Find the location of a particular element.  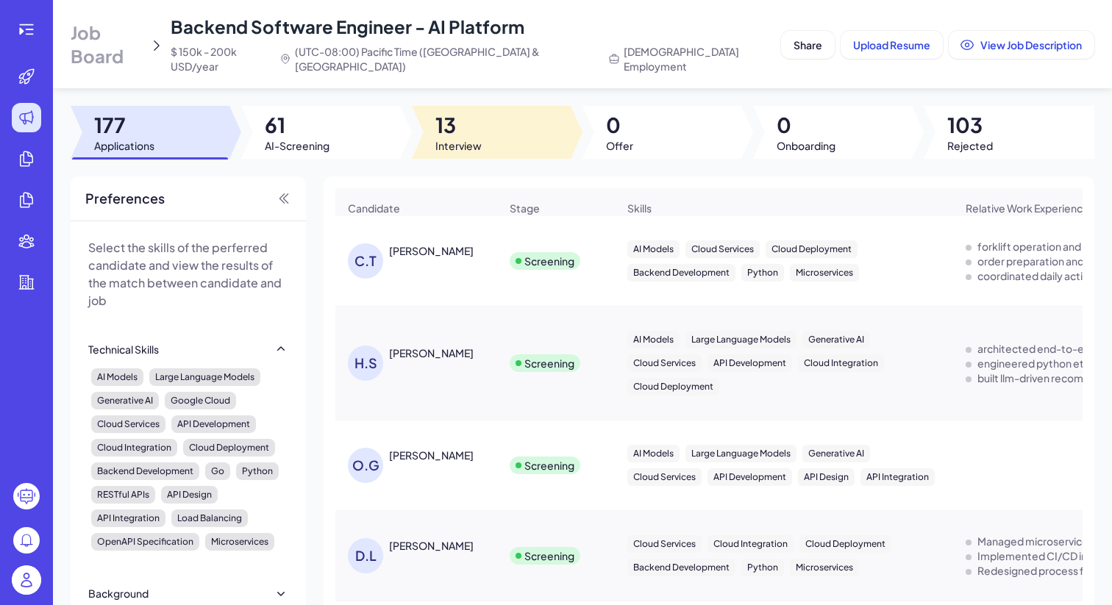

span: 61 is located at coordinates (297, 125).